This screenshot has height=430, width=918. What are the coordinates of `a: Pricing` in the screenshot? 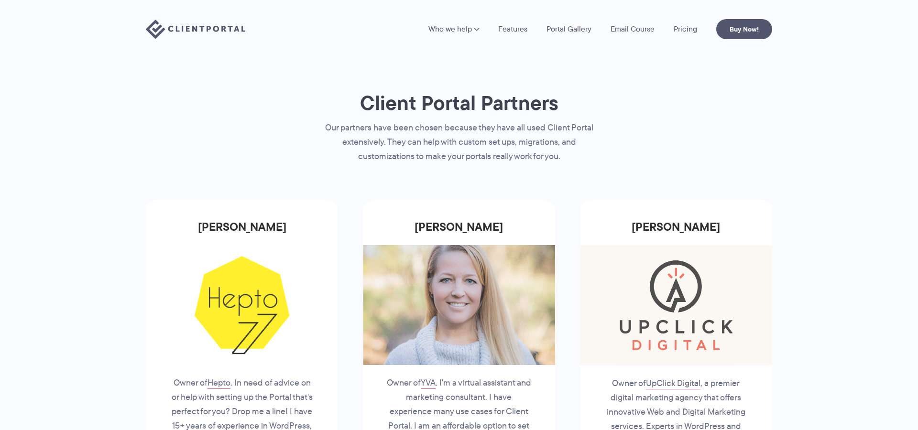 It's located at (685, 29).